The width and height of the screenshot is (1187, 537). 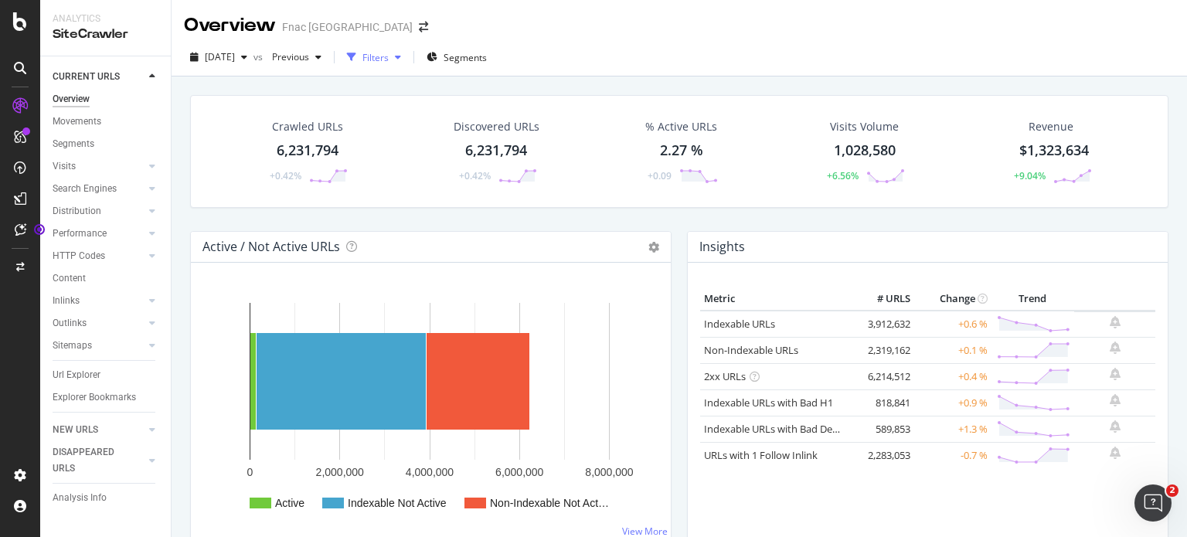 What do you see at coordinates (98, 323) in the screenshot?
I see `a: Outlinks` at bounding box center [98, 323].